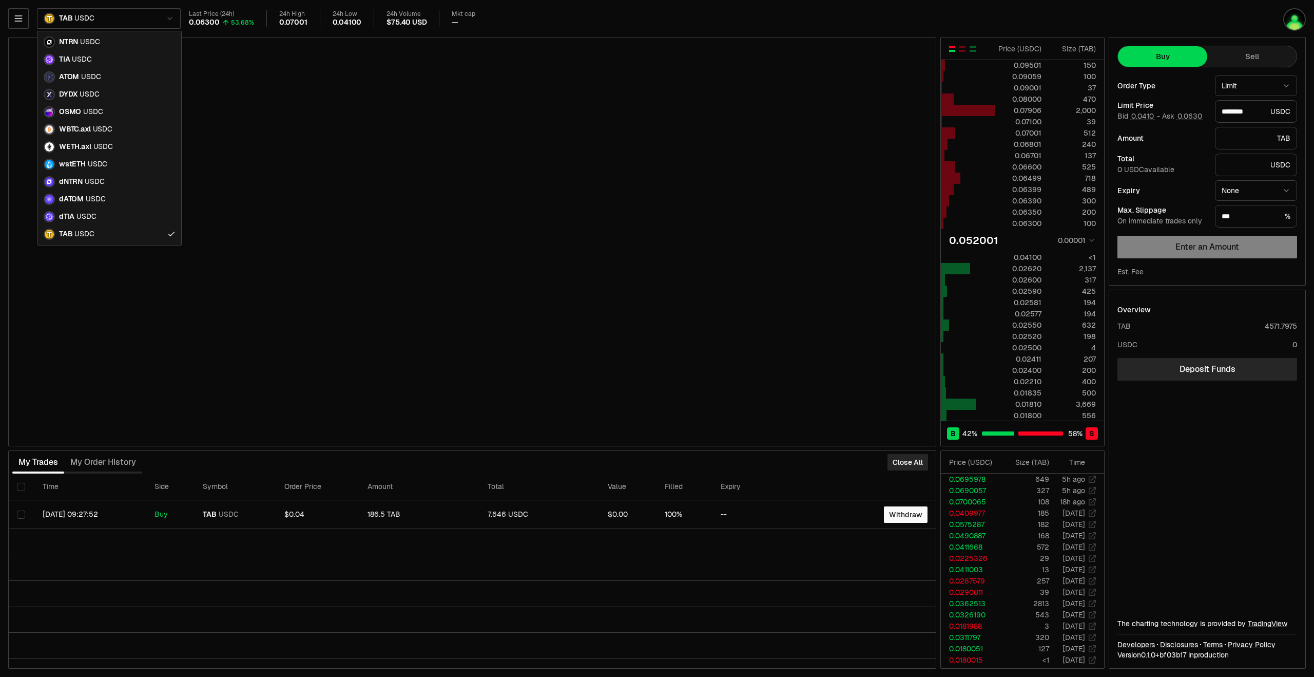 This screenshot has width=1314, height=677. I want to click on span: dTIA, so click(67, 217).